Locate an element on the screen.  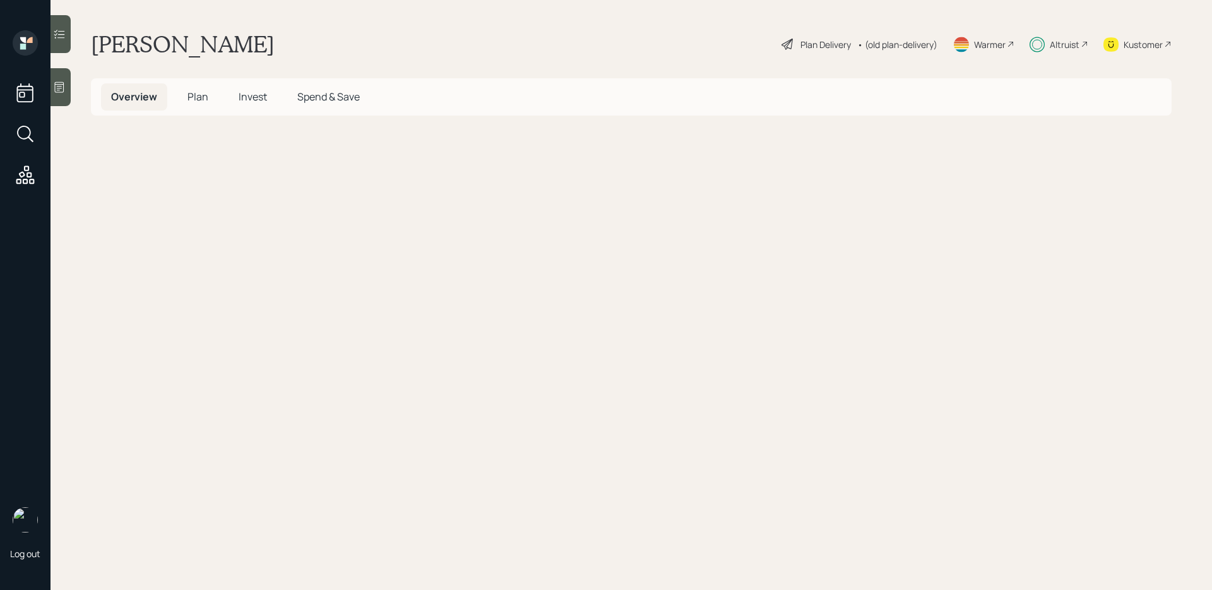
div: • (old plan-delivery) is located at coordinates (897, 44).